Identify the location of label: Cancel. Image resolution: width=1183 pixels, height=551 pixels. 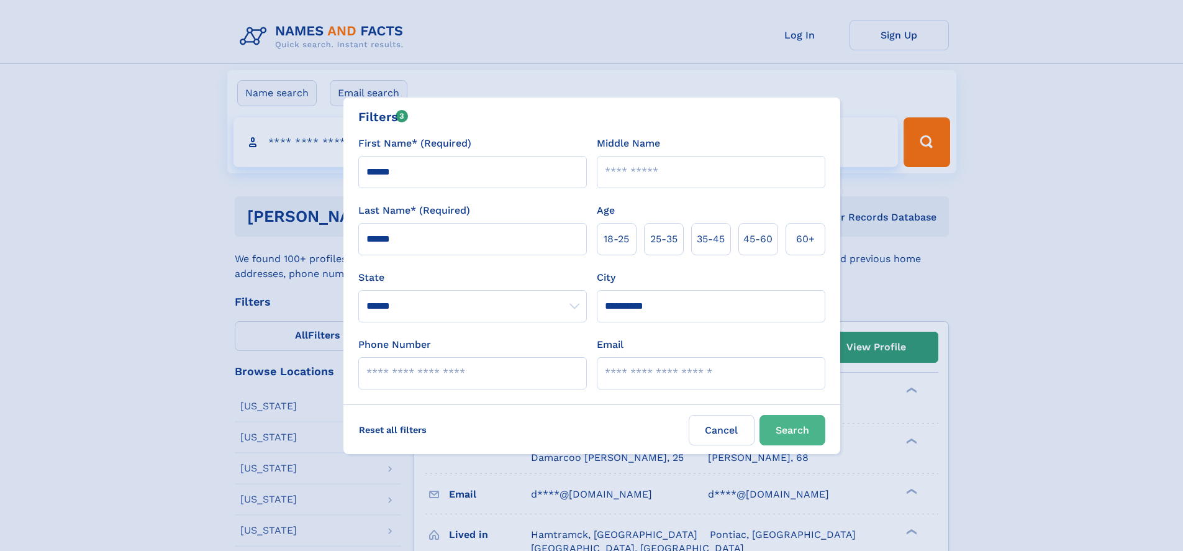
(721, 430).